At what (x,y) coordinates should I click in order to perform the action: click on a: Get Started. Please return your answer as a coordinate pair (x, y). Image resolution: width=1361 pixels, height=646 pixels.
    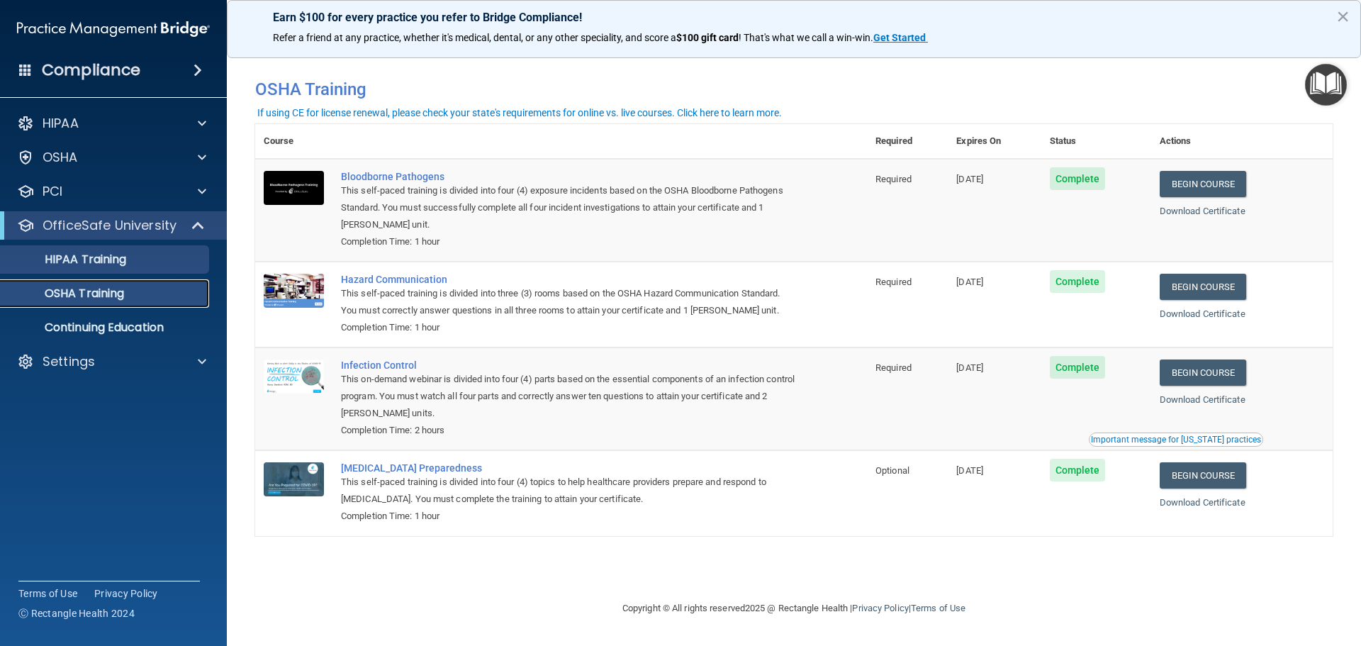
    Looking at the image, I should click on (900, 38).